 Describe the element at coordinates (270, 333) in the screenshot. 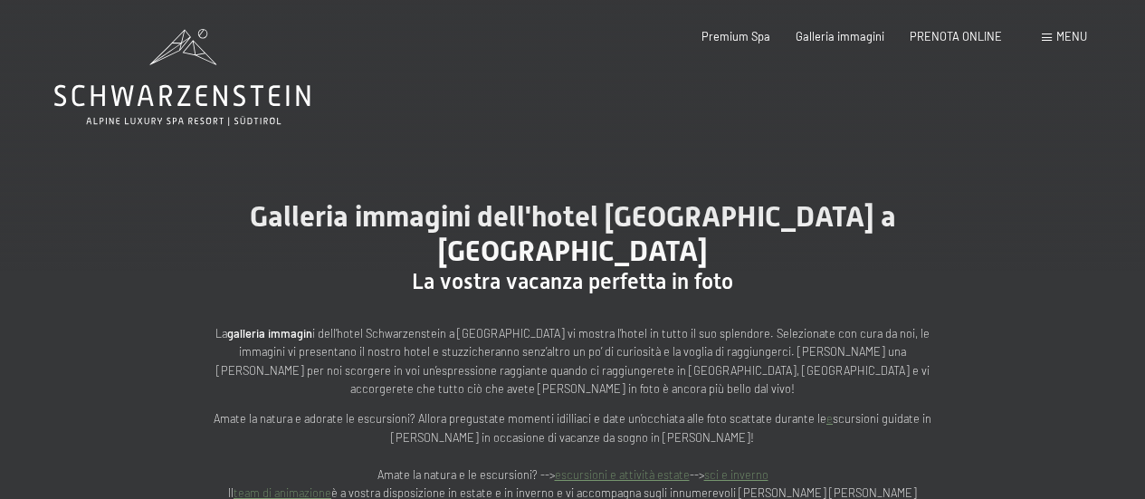

I see `strong: galleria immagin` at that location.